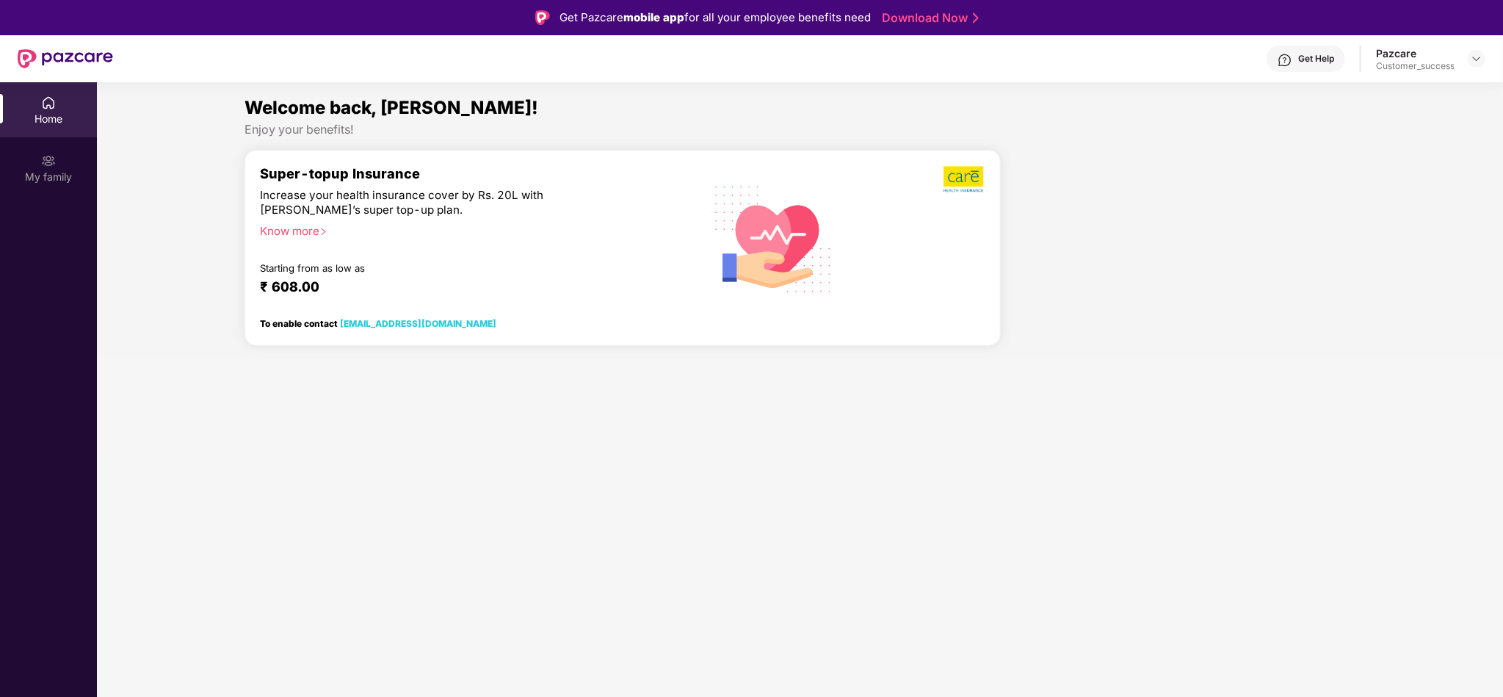  Describe the element at coordinates (440, 267) in the screenshot. I see `div: Starting from as low as` at that location.